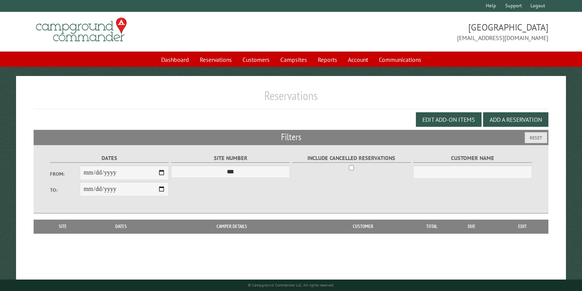 The height and width of the screenshot is (291, 582). I want to click on label: Dates, so click(109, 158).